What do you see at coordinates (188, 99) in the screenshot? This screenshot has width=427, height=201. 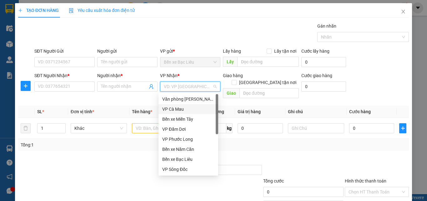 I see `div: Văn phòng Hồ Chí Minh` at bounding box center [188, 99].